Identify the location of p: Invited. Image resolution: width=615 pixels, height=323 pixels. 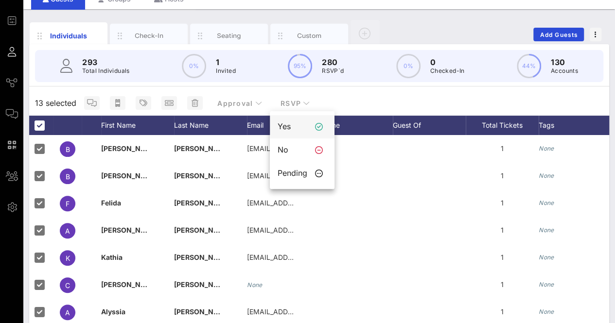
(225, 71).